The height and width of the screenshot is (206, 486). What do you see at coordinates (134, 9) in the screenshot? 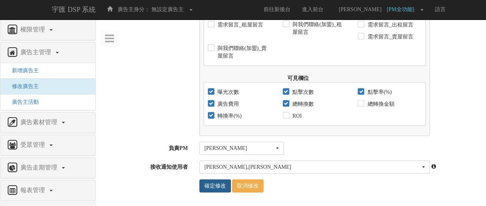
I see `span: 廣告主身分：` at bounding box center [134, 9].